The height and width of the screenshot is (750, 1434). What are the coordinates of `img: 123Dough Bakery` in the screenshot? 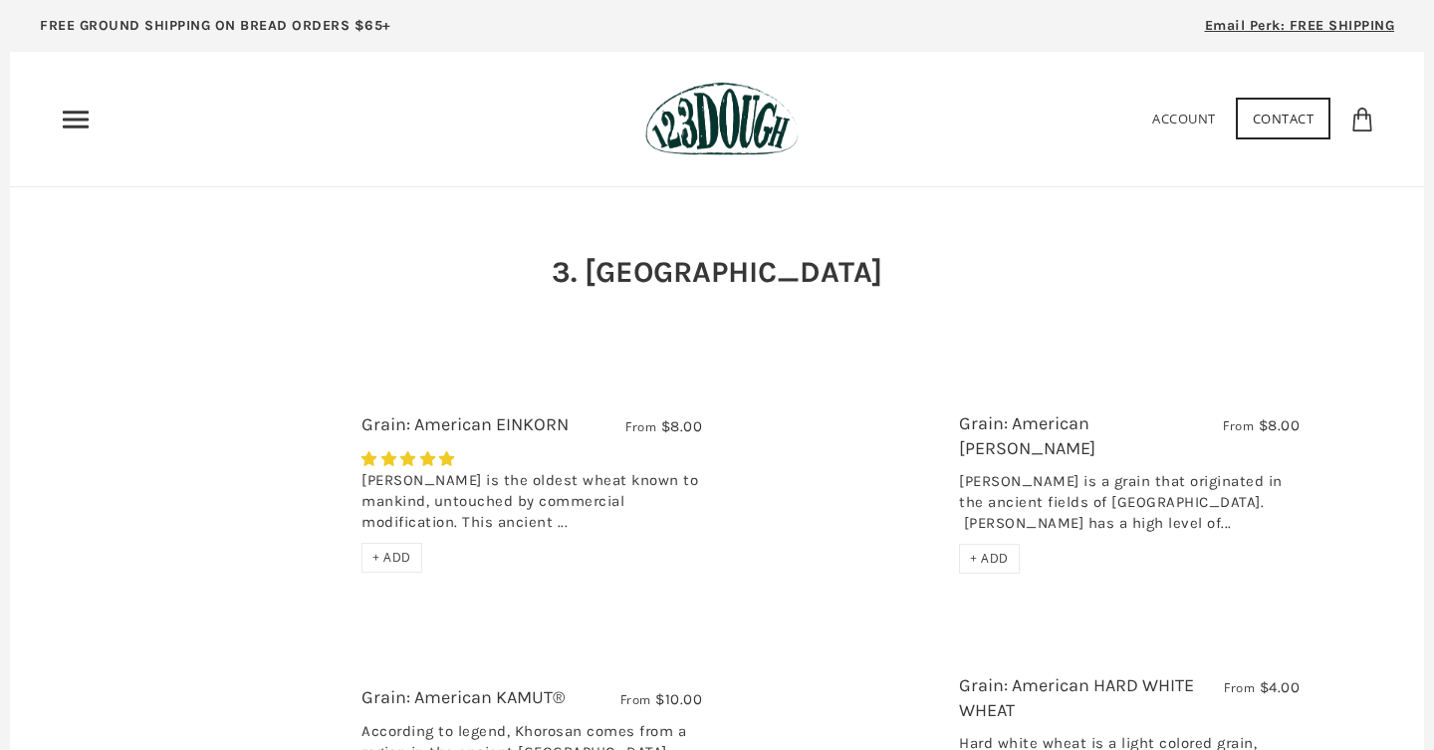 It's located at (721, 119).